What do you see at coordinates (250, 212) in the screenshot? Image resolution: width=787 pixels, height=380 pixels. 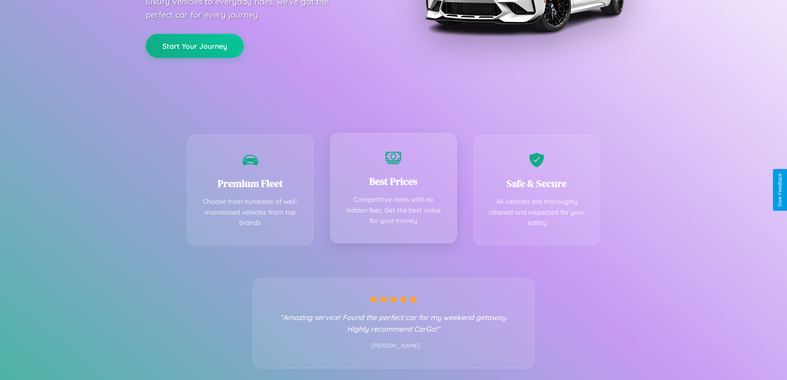 I see `p: Choose from hundreds of well-maintained vehicles from top brands` at bounding box center [250, 212].